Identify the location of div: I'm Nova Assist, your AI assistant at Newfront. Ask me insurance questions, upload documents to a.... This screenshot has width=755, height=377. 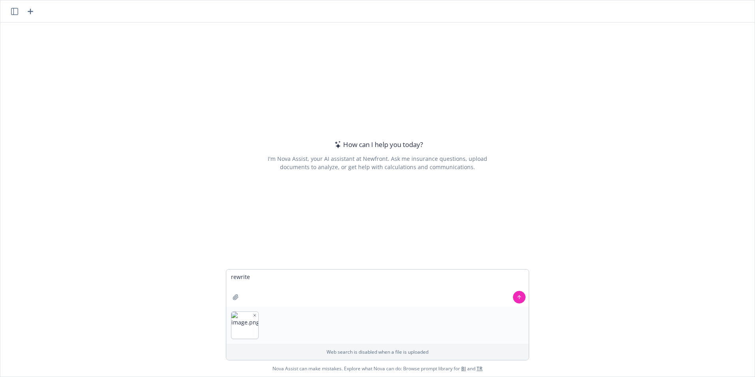
(377, 163).